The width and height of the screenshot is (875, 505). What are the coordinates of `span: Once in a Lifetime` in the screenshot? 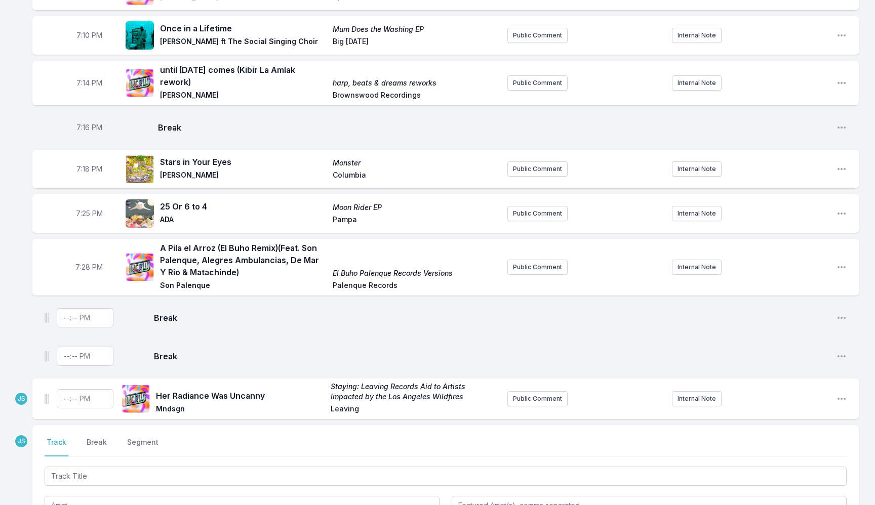 It's located at (243, 28).